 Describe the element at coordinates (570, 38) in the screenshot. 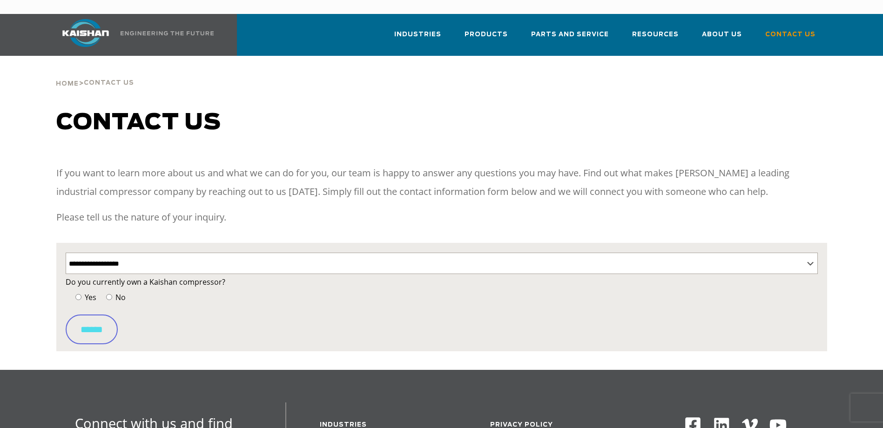

I see `a: Parts and Service` at that location.